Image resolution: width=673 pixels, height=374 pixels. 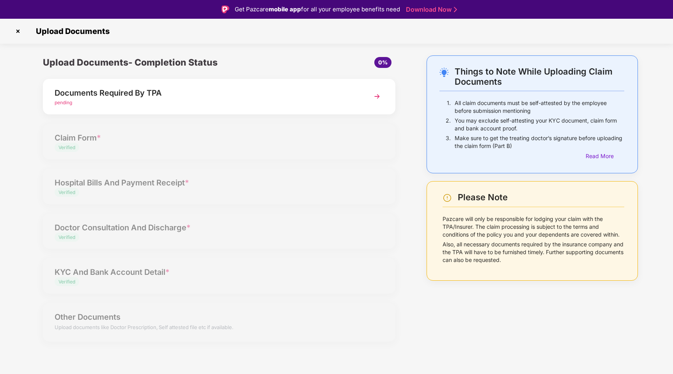 I want to click on div: Please Note, so click(x=541, y=197).